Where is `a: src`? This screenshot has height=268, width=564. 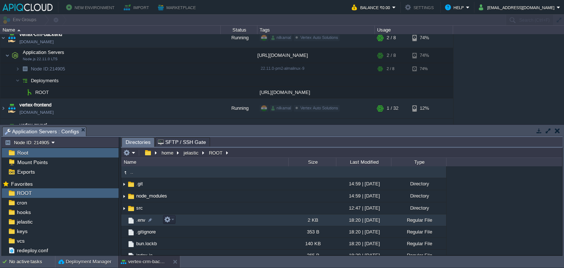
a: src is located at coordinates (139, 208).